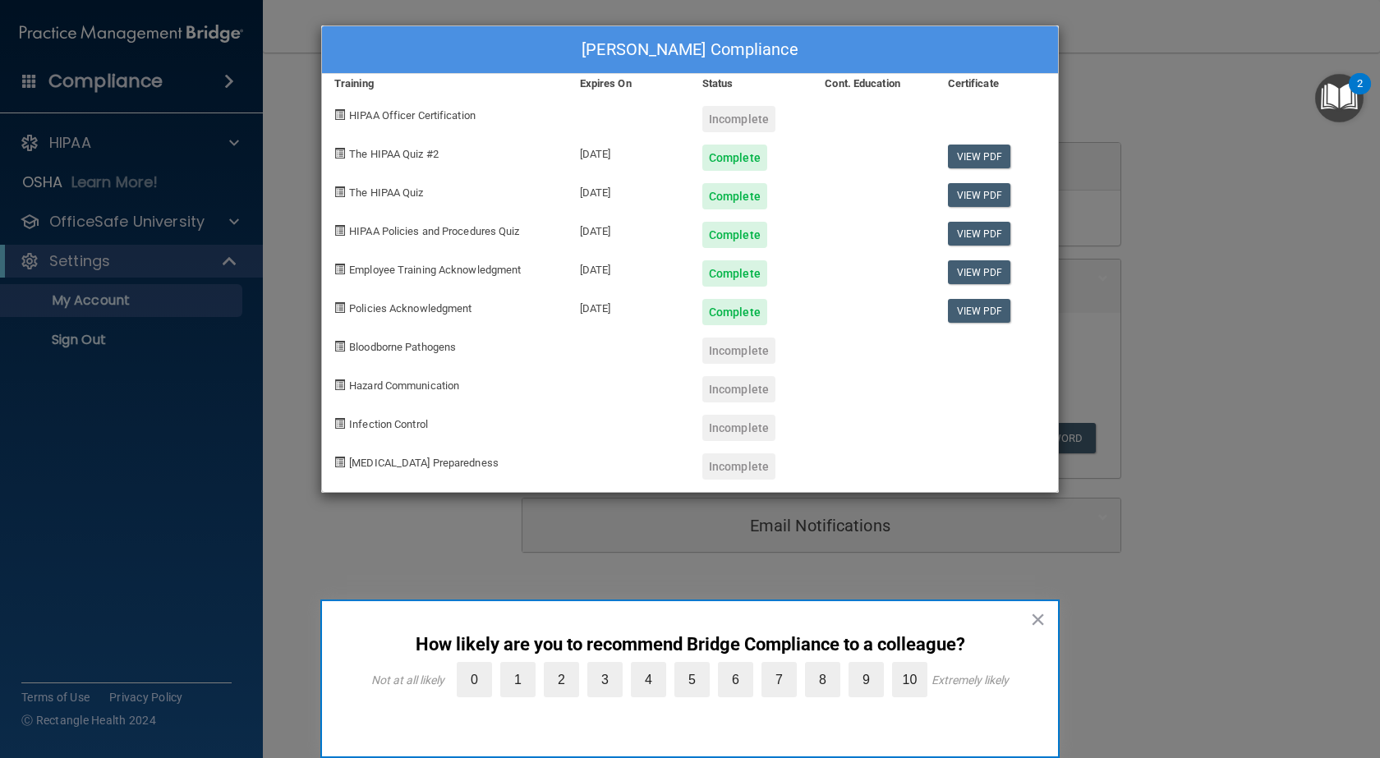 The image size is (1380, 758). Describe the element at coordinates (909, 679) in the screenshot. I see `label: 10` at that location.